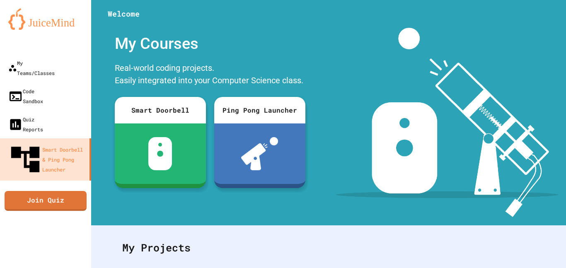  Describe the element at coordinates (210, 75) in the screenshot. I see `div: Real-world coding projects. Easily integrated into your Computer Science class.` at that location.